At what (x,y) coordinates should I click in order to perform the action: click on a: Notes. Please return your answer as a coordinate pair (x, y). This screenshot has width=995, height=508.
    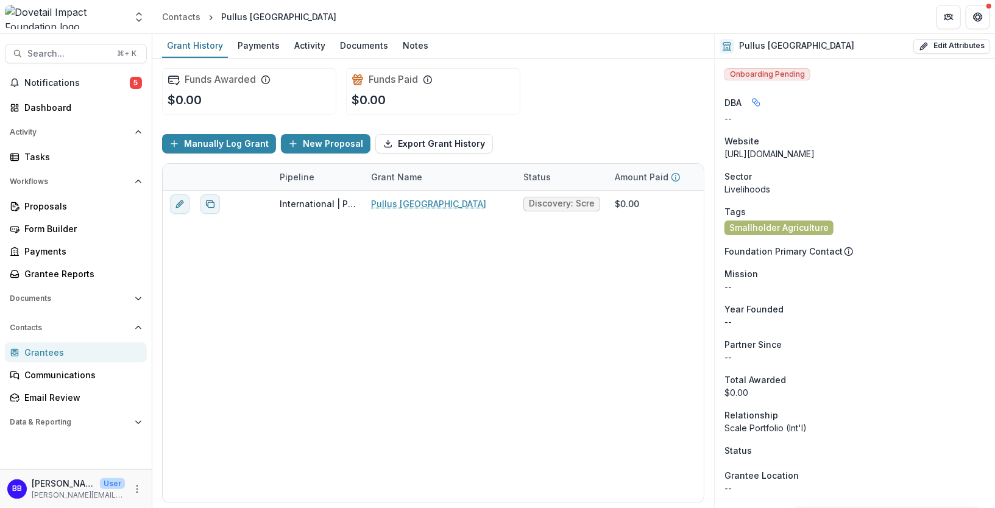
    Looking at the image, I should click on (415, 46).